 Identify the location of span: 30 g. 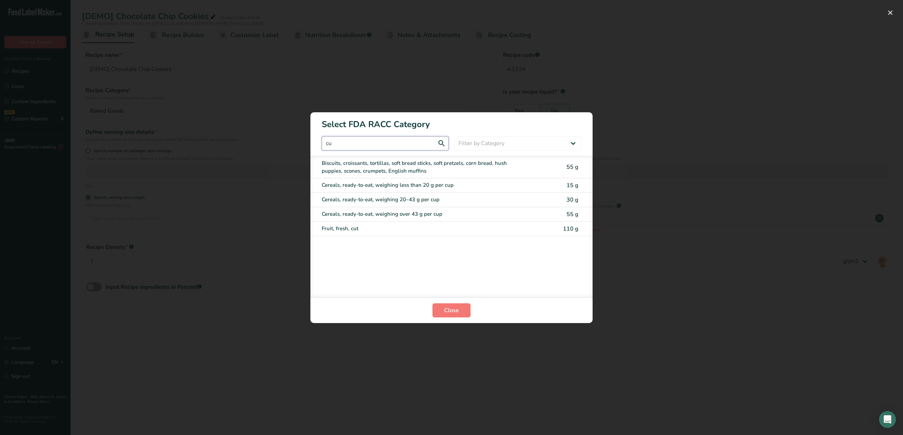
(573, 200).